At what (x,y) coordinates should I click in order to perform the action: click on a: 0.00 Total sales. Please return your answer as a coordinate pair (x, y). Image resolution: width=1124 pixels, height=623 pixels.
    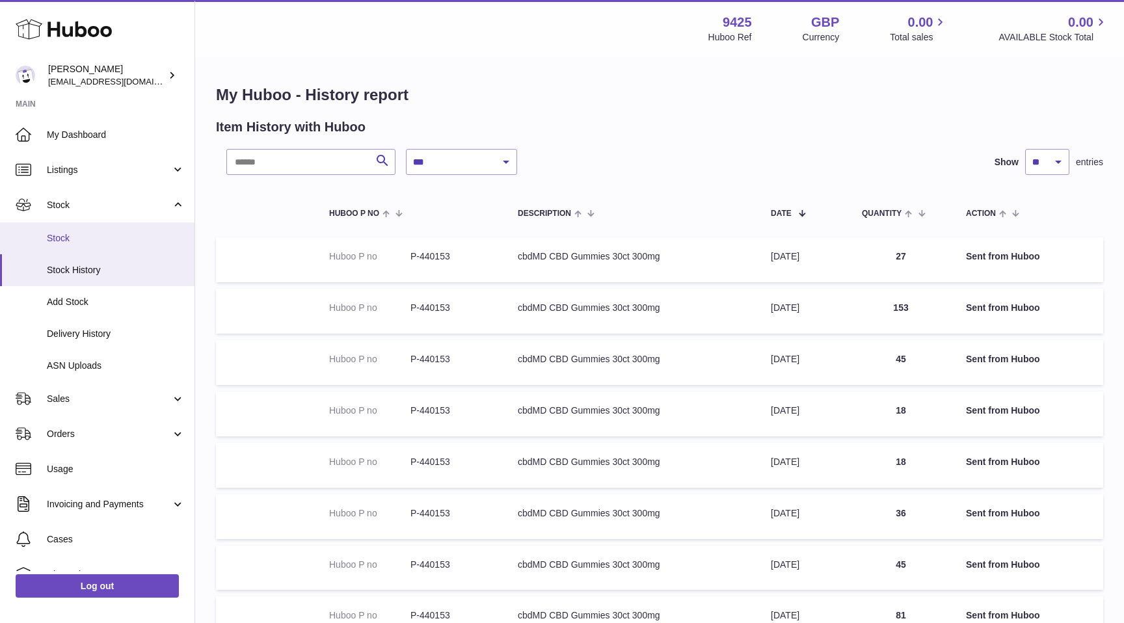
    Looking at the image, I should click on (918, 29).